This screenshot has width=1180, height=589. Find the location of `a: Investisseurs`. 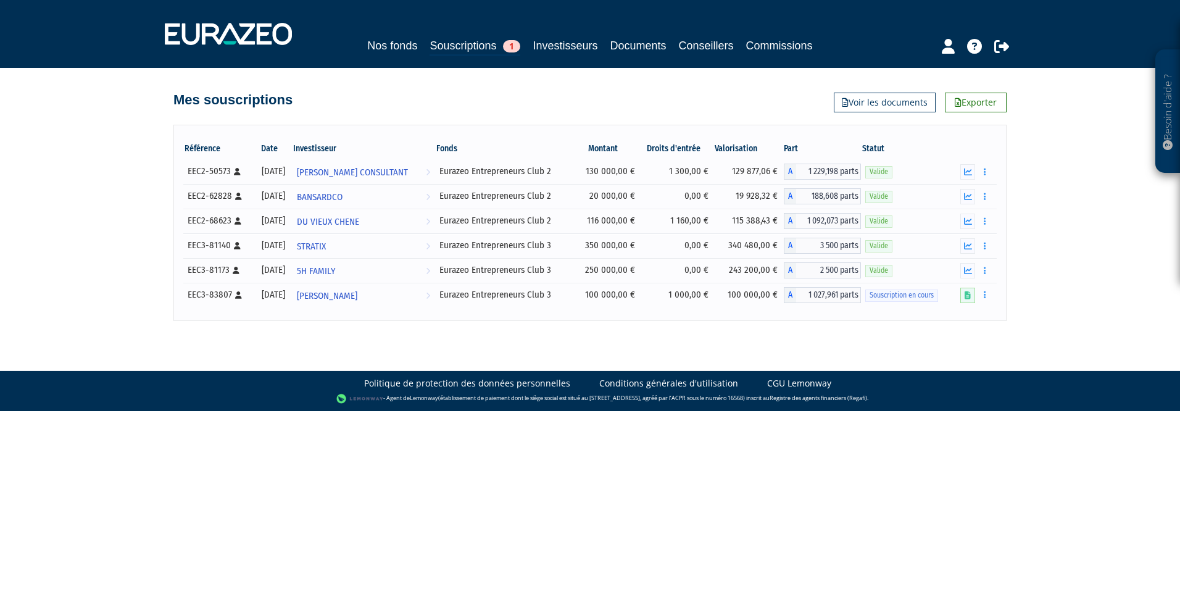

a: Investisseurs is located at coordinates (564, 46).